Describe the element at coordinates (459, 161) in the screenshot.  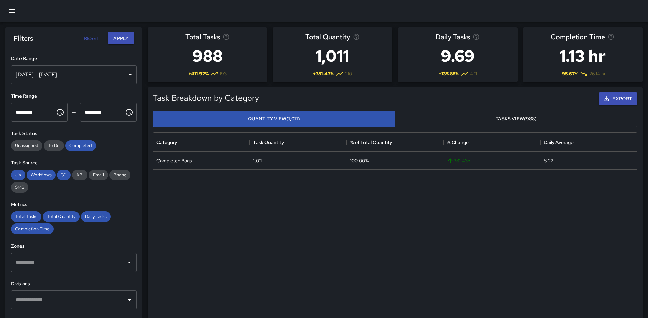
I see `span: 381.43 %` at that location.